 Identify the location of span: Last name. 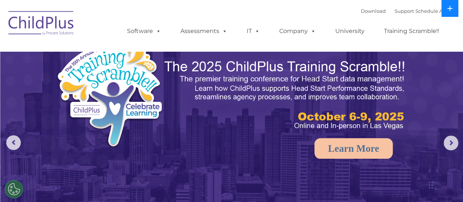
(113, 51).